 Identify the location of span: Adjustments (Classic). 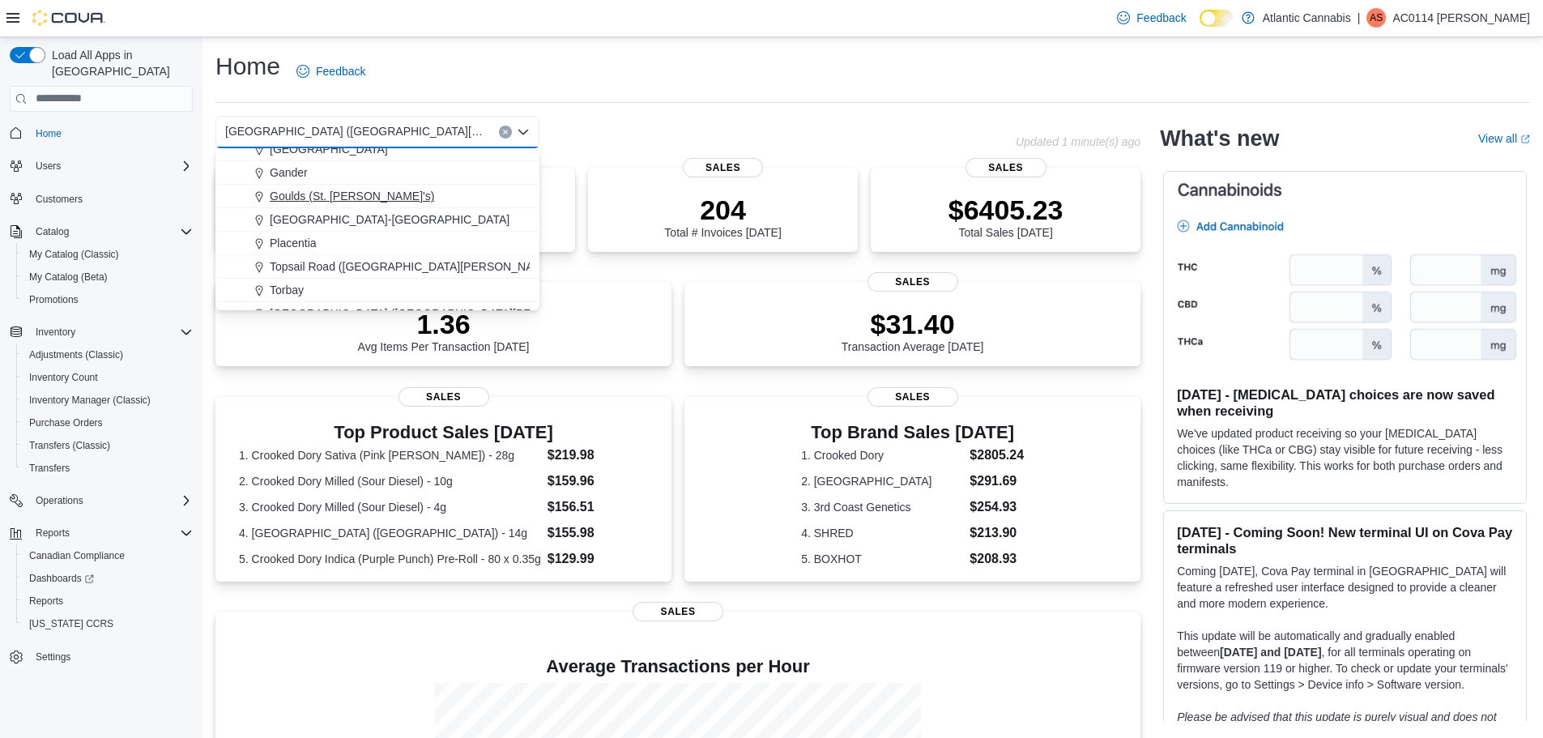
(108, 355).